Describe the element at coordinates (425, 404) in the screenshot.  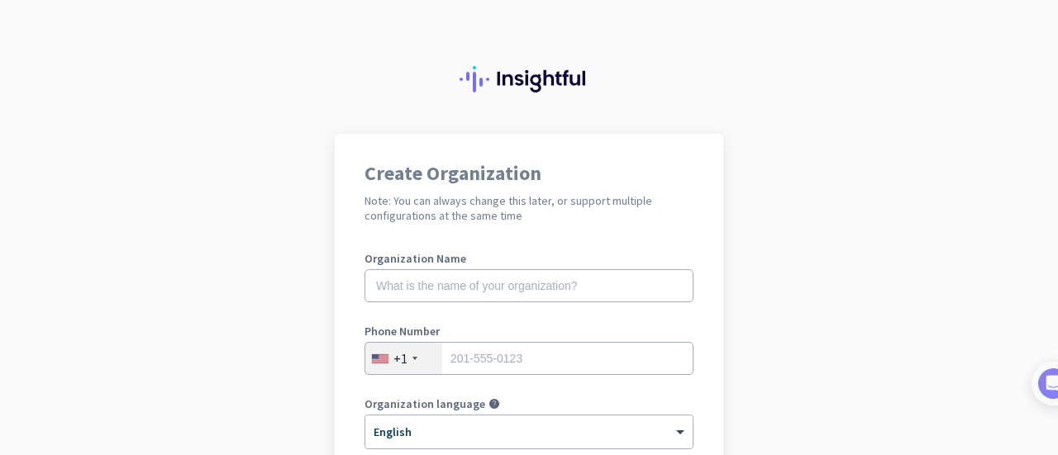
I see `label: Organization language` at that location.